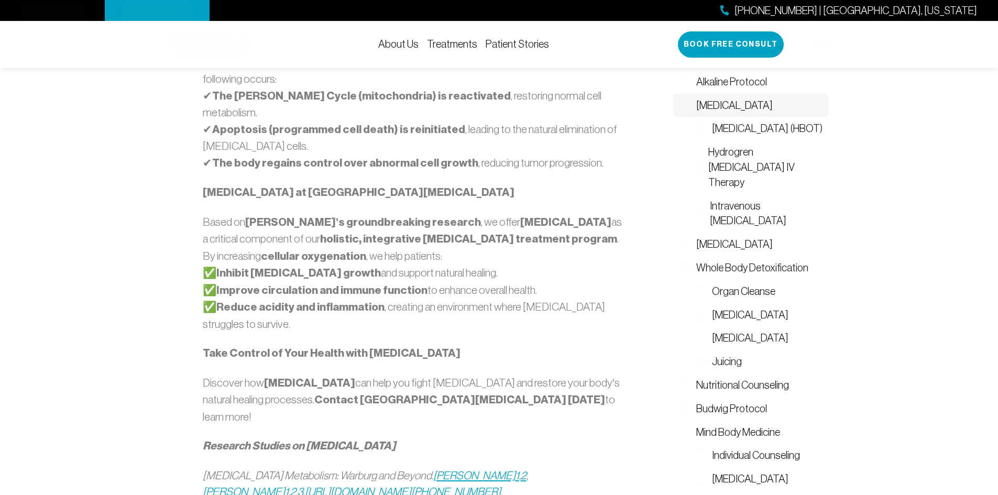  I want to click on a: Patient Stories, so click(517, 44).